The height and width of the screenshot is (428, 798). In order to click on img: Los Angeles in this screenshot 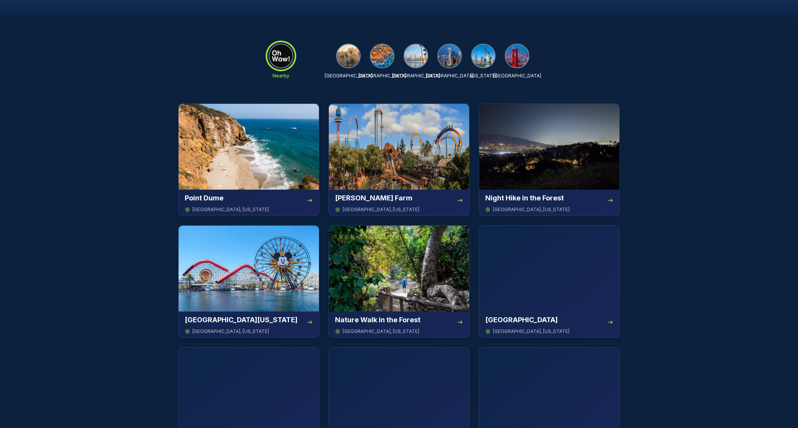, I will do `click(348, 56)`.